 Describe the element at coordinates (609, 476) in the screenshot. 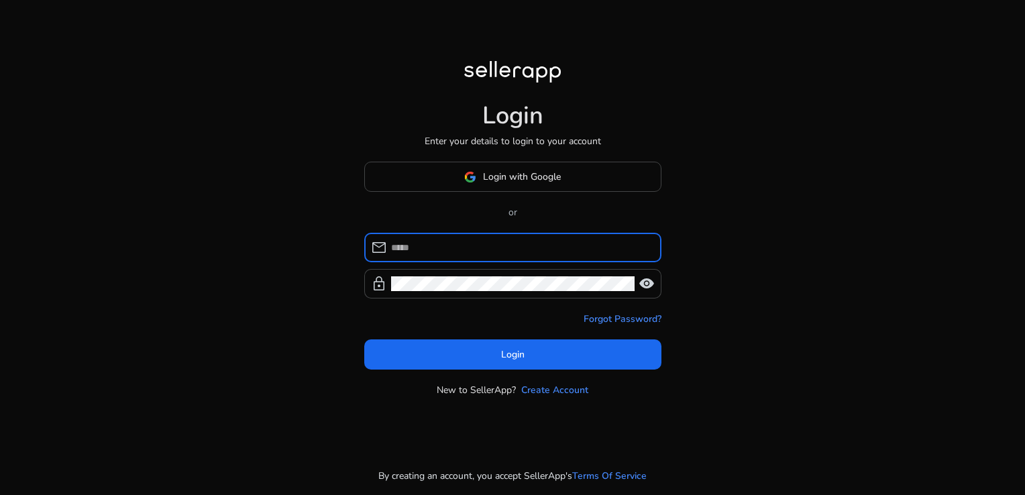

I see `a: Terms Of Service` at that location.